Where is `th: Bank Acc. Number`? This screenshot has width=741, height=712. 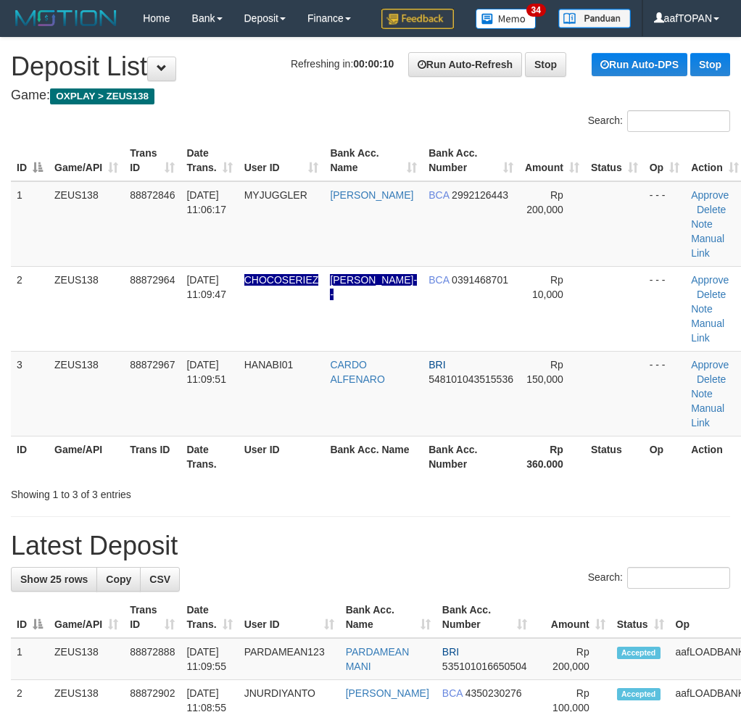
th: Bank Acc. Number is located at coordinates (471, 456).